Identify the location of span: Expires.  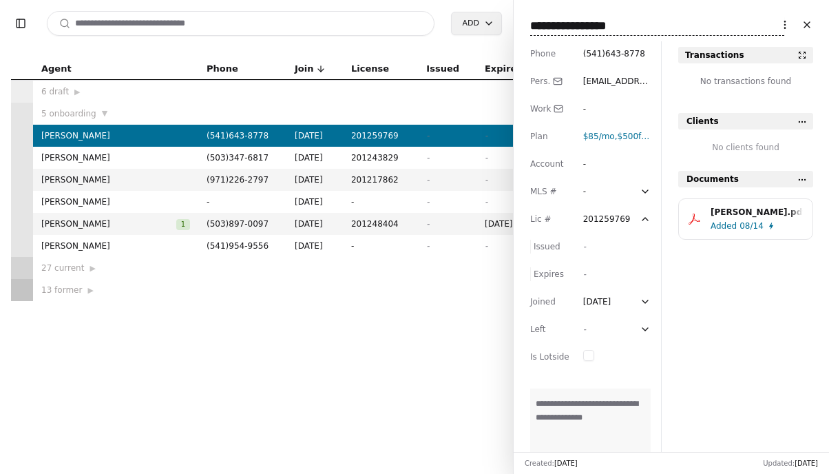
(504, 69).